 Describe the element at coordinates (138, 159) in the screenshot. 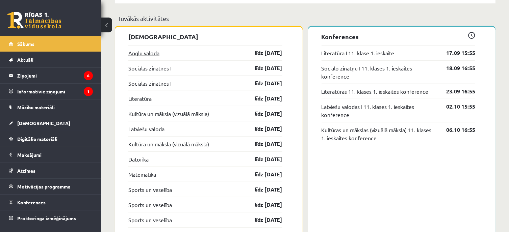

I see `a: Datorika` at that location.